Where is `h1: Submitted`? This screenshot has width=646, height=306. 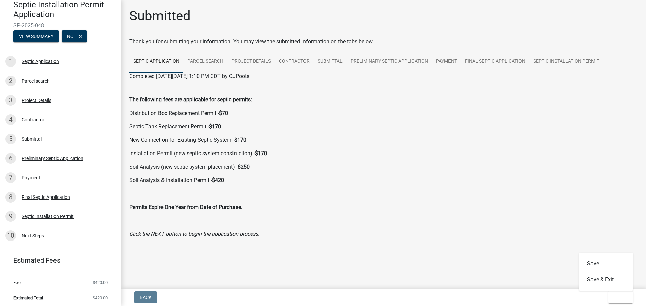
h1: Submitted is located at coordinates (160, 16).